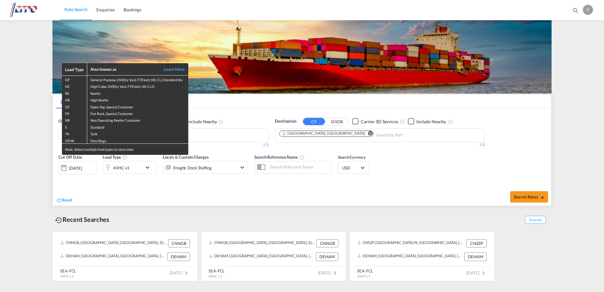 The width and height of the screenshot is (604, 292). I want to click on td: HR, so click(75, 99).